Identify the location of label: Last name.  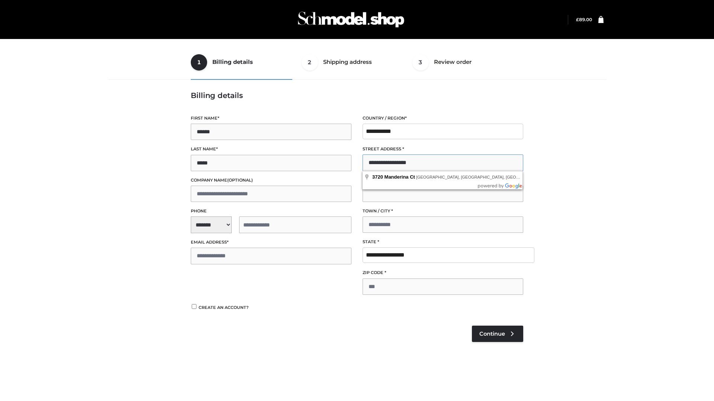
(271, 149).